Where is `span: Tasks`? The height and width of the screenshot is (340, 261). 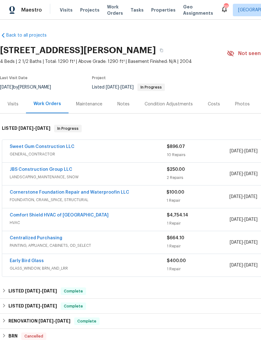 span: Tasks is located at coordinates (137, 10).